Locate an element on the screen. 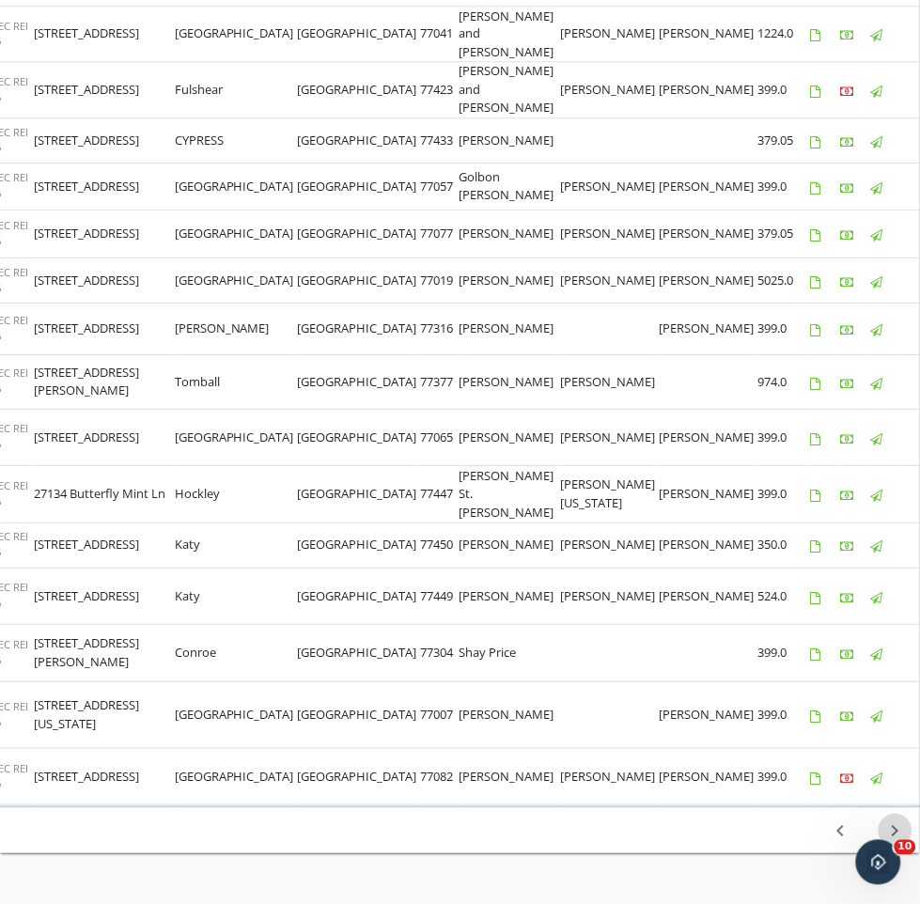  i: chevron_left is located at coordinates (841, 831).